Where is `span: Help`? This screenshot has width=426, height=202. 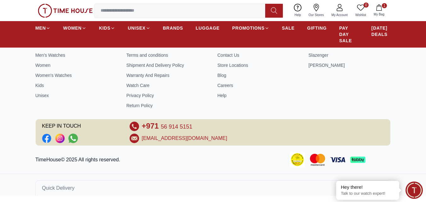
span: Help is located at coordinates (297, 15).